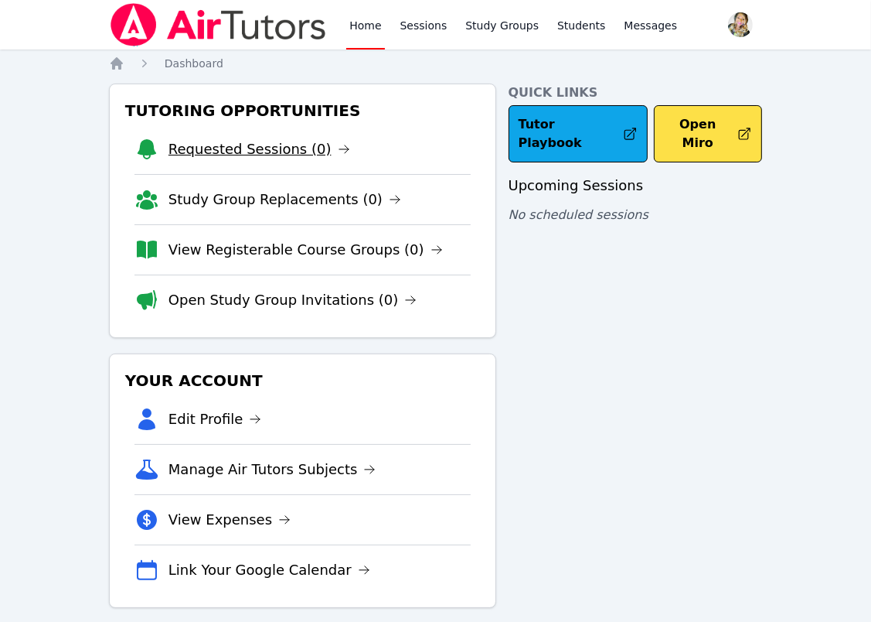 This screenshot has width=871, height=622. Describe the element at coordinates (302, 380) in the screenshot. I see `h3: Your Account` at that location.